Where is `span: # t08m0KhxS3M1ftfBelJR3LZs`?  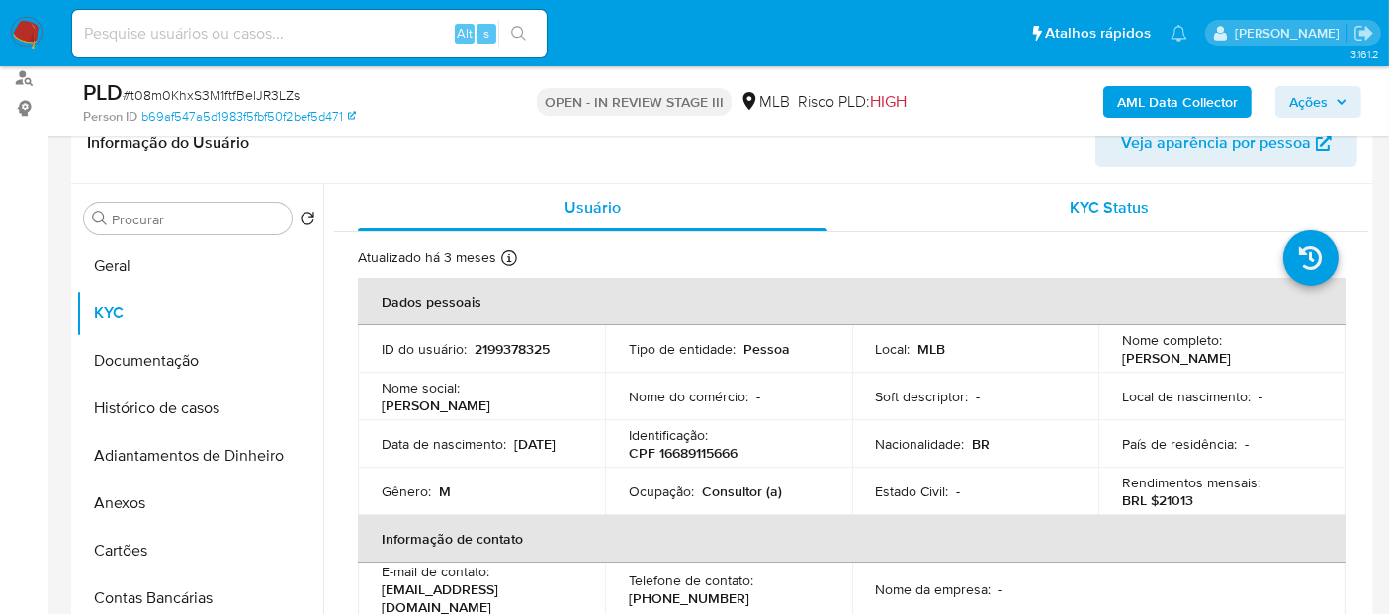 span: # t08m0KhxS3M1ftfBelJR3LZs is located at coordinates (211, 95).